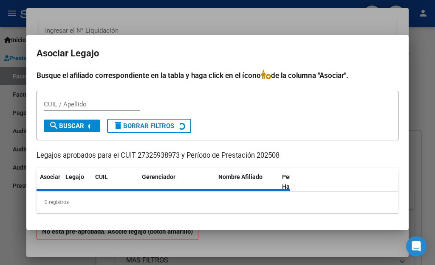  What do you see at coordinates (158, 177) in the screenshot?
I see `span: Gerenciador` at bounding box center [158, 177].